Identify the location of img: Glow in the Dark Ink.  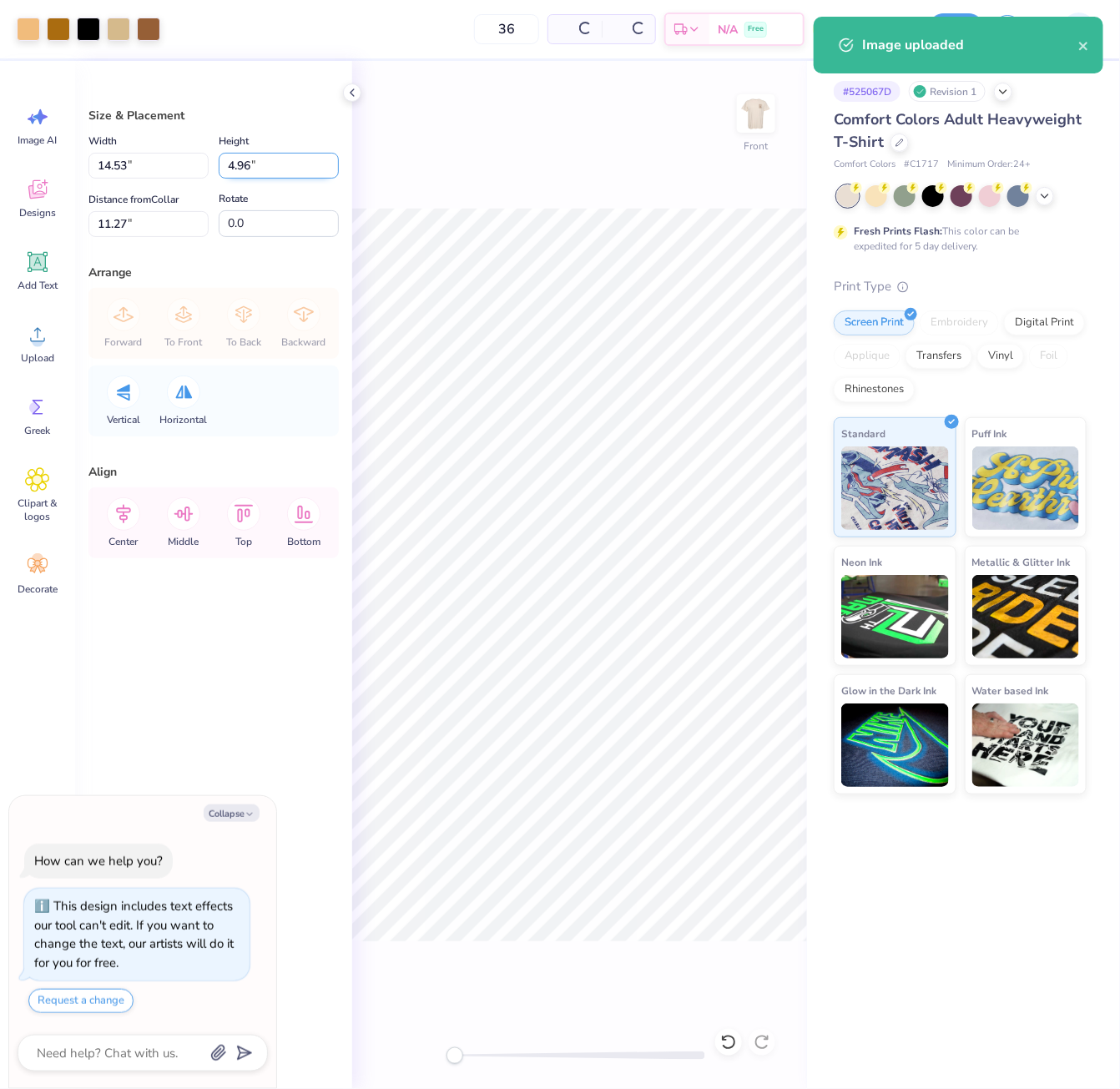
(895, 745).